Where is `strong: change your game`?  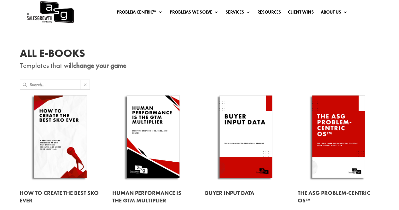 strong: change your game is located at coordinates (100, 65).